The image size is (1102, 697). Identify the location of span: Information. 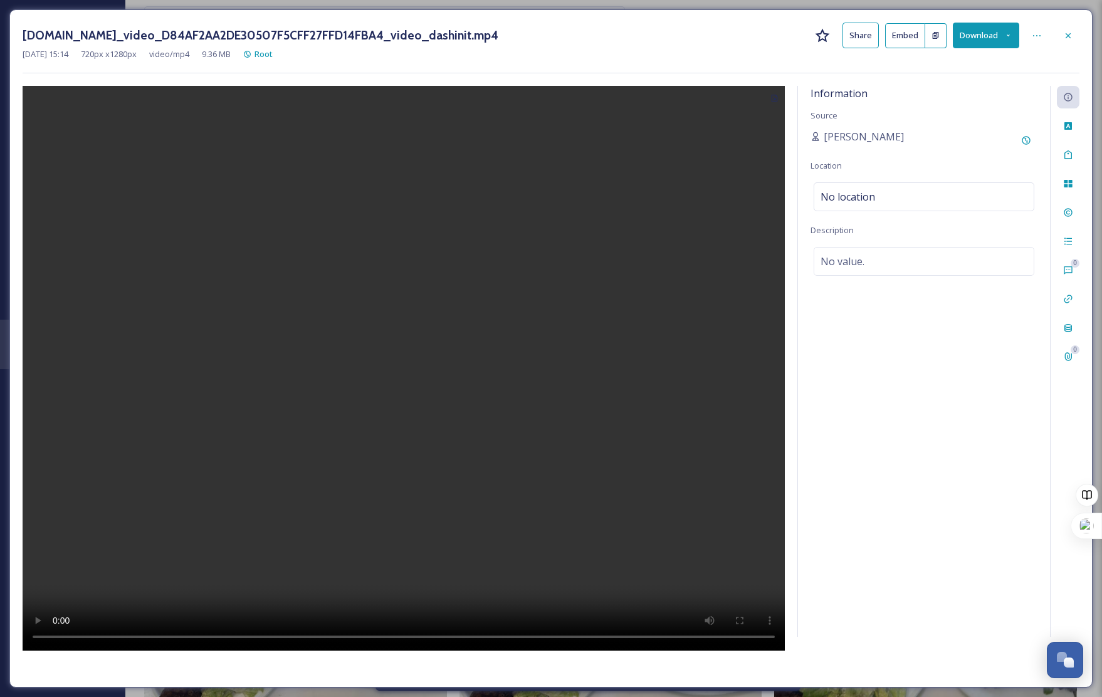
(839, 93).